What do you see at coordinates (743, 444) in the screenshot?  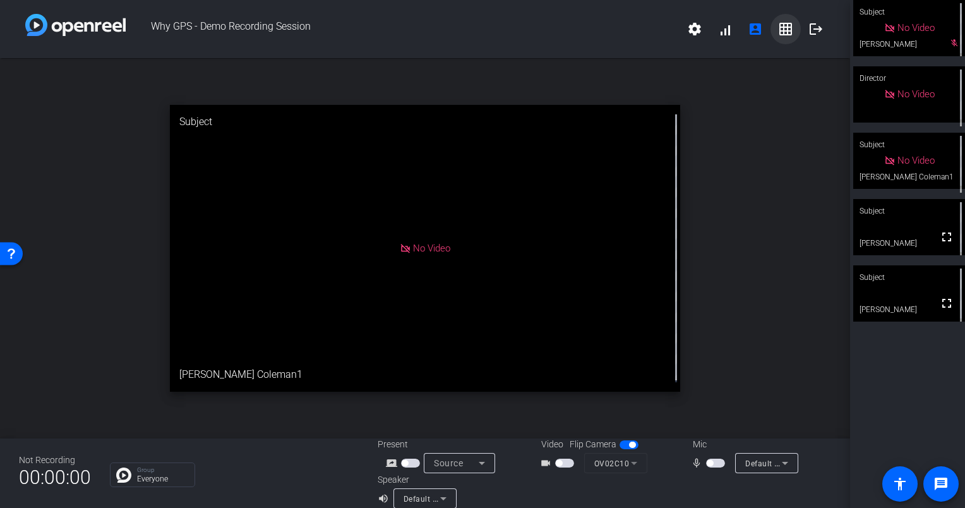 I see `div: Mic` at bounding box center [743, 444].